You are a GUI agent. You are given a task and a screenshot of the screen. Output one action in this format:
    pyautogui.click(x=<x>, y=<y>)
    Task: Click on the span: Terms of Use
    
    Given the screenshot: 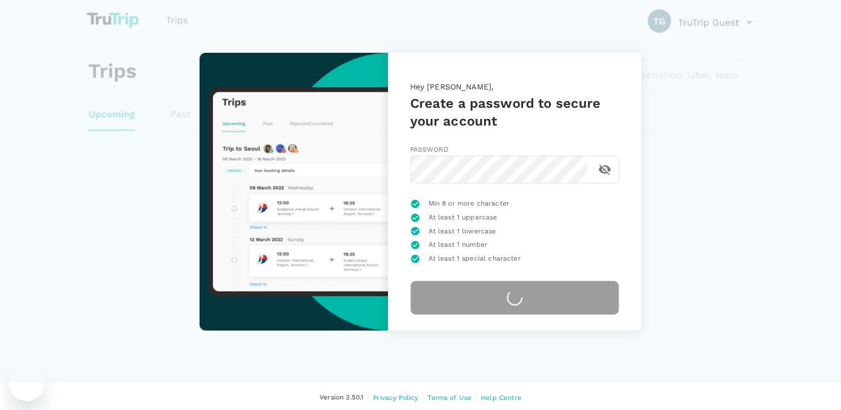 What is the action you would take?
    pyautogui.click(x=449, y=398)
    